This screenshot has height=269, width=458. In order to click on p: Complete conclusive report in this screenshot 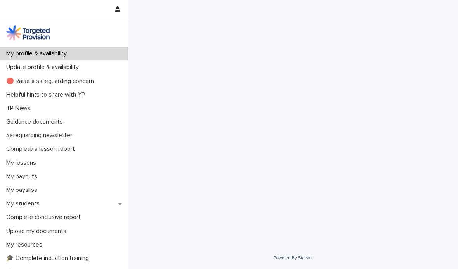, I will do `click(45, 217)`.